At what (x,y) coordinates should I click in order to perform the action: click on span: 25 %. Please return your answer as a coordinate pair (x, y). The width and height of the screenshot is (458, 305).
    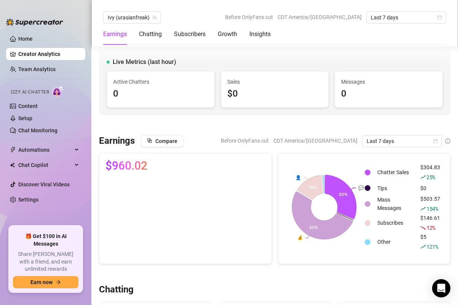
    Looking at the image, I should click on (430, 177).